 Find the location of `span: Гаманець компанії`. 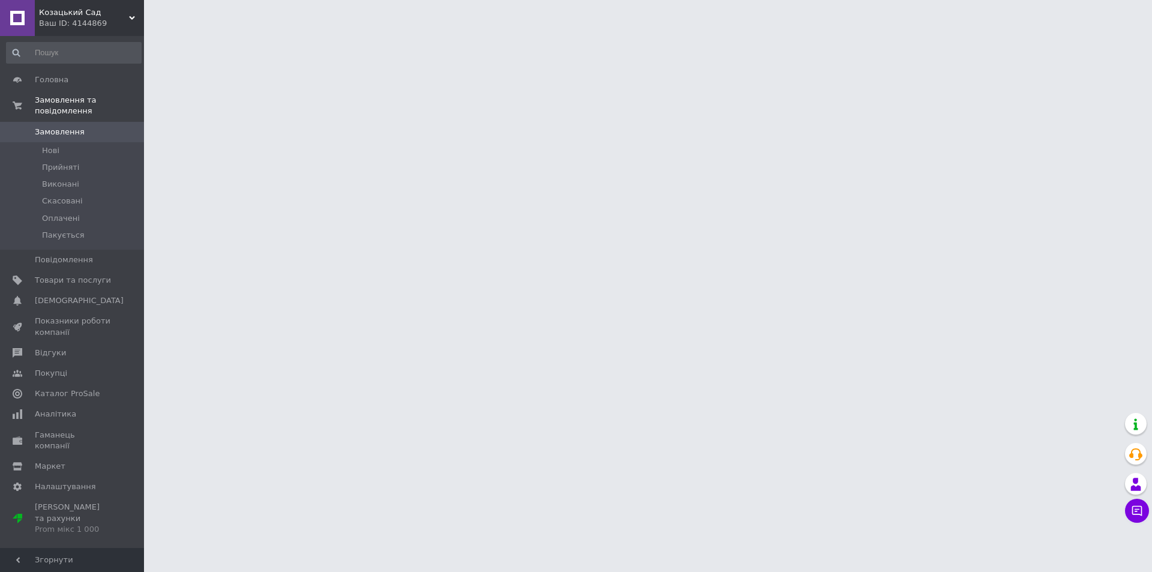

span: Гаманець компанії is located at coordinates (73, 441).